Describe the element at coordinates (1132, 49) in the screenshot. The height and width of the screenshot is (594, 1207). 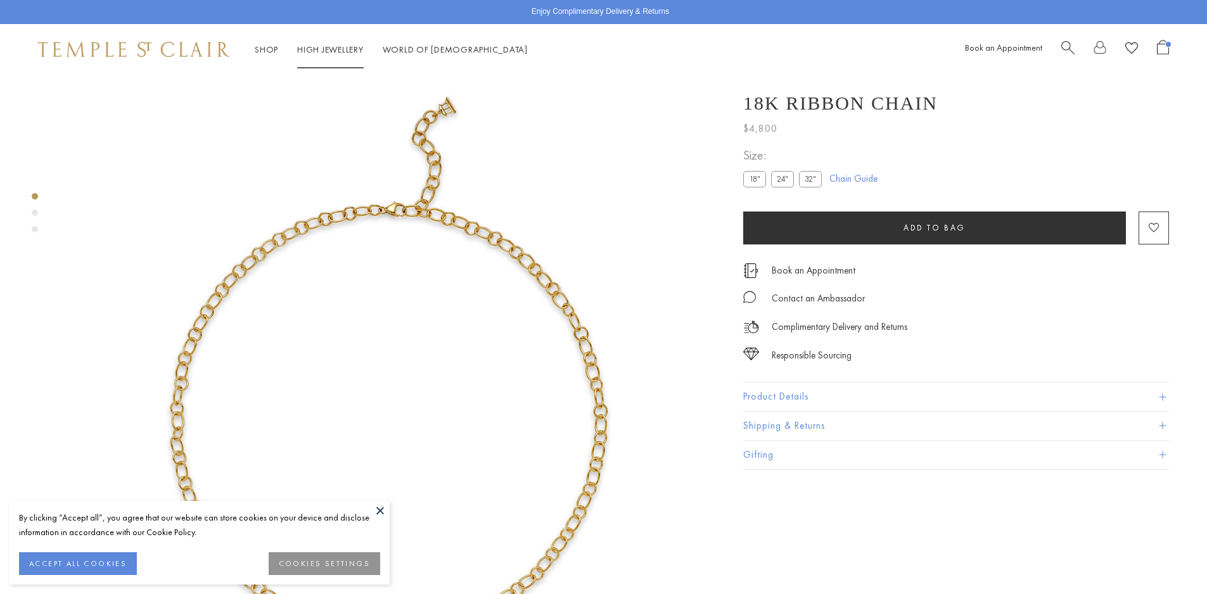
I see `a: View Wishlist` at that location.